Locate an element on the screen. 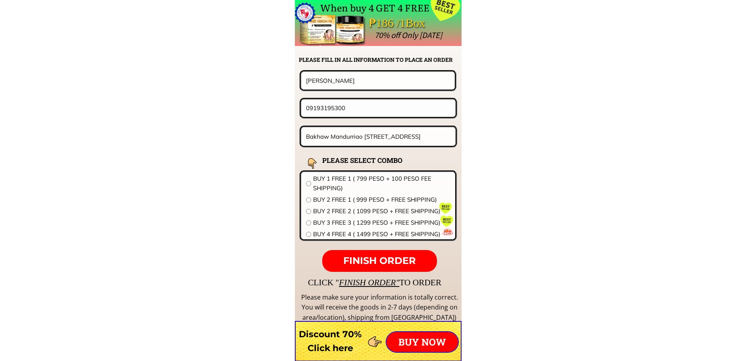 The width and height of the screenshot is (756, 361). input: Phone number is located at coordinates (378, 108).